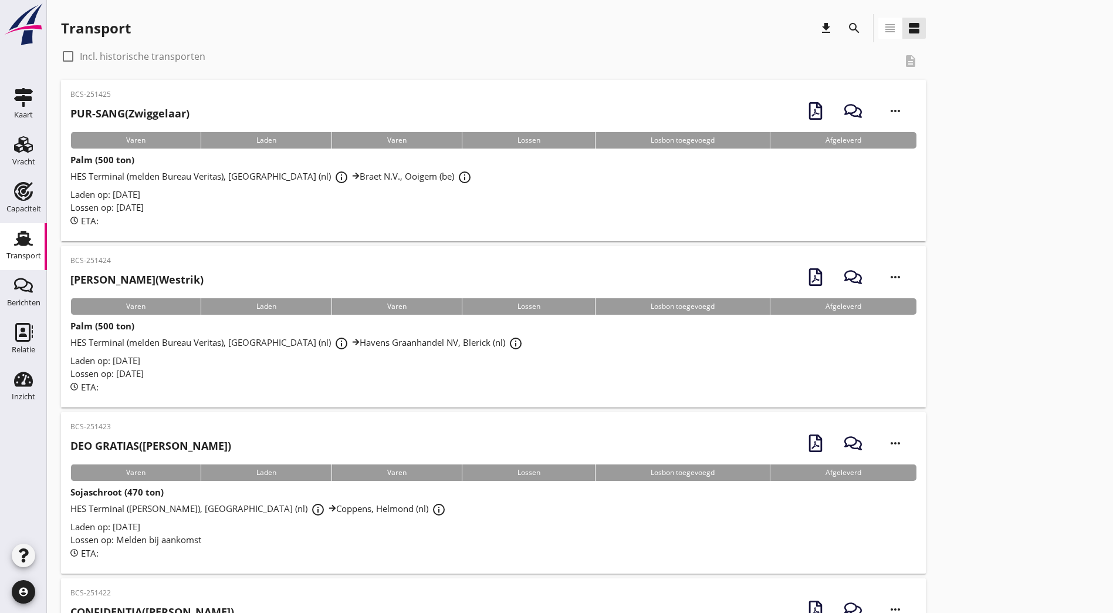 The image size is (1113, 613). Describe the element at coordinates (23, 302) in the screenshot. I see `div: Berichten` at that location.